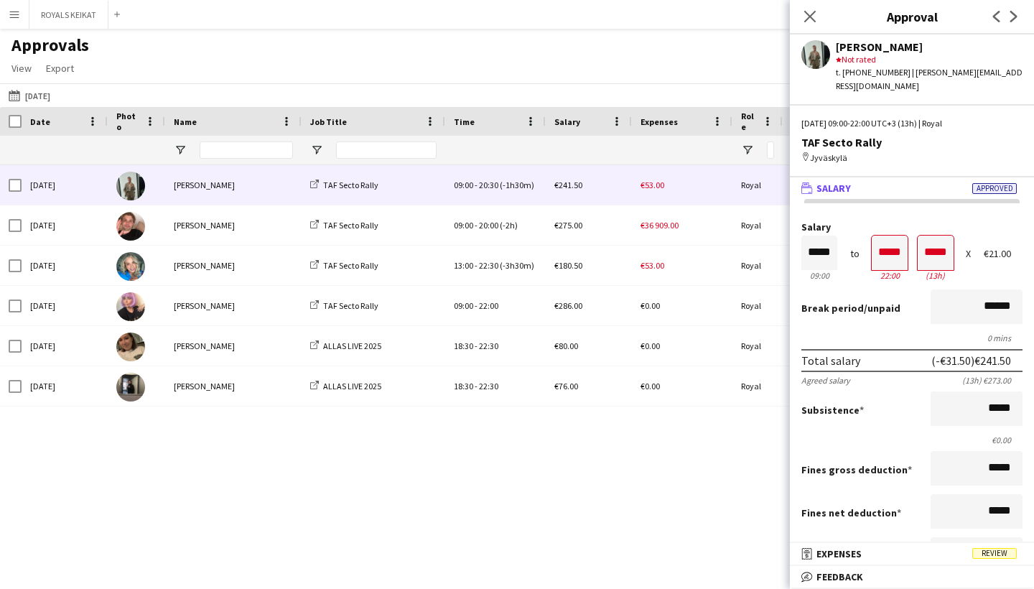  I want to click on img: Sakari Jylhä, so click(131, 387).